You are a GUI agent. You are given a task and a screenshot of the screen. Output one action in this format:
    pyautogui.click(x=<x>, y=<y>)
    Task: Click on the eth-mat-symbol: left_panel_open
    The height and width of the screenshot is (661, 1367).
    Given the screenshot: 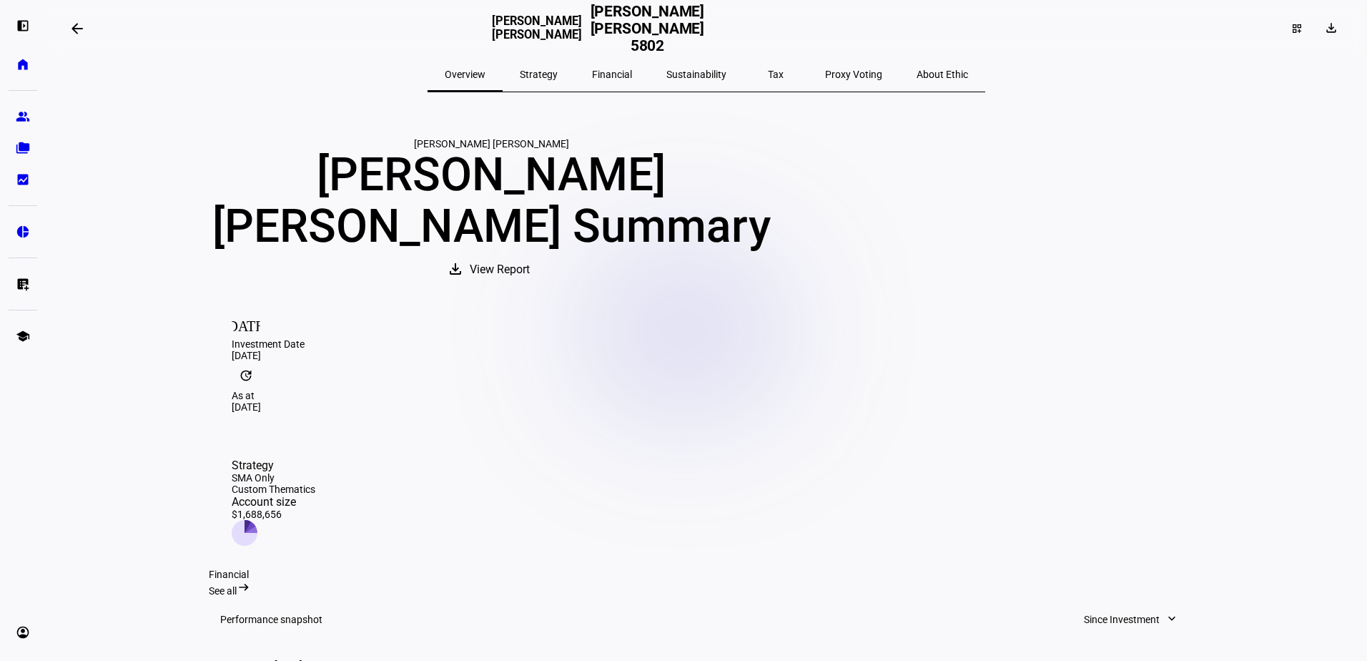 What is the action you would take?
    pyautogui.click(x=23, y=26)
    